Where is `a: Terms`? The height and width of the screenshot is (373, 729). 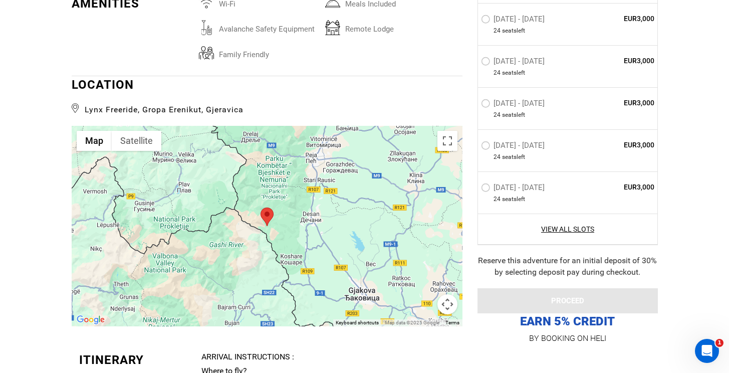 a: Terms is located at coordinates (452, 322).